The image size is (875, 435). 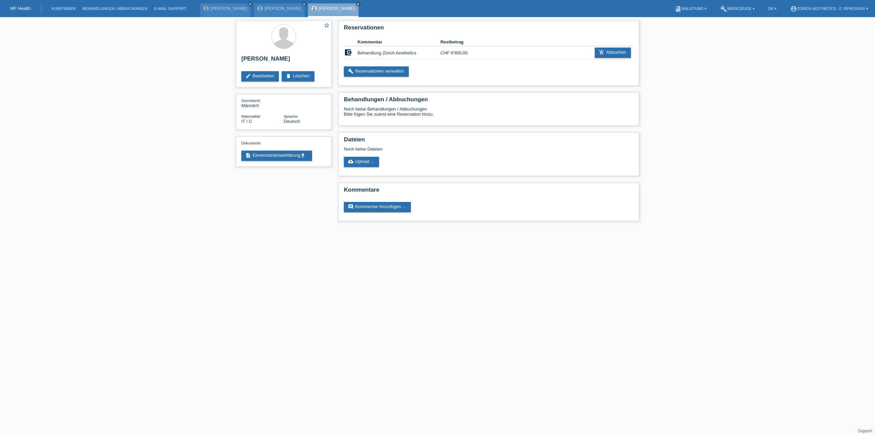 What do you see at coordinates (773, 9) in the screenshot?
I see `a: DE ▾` at bounding box center [773, 9].